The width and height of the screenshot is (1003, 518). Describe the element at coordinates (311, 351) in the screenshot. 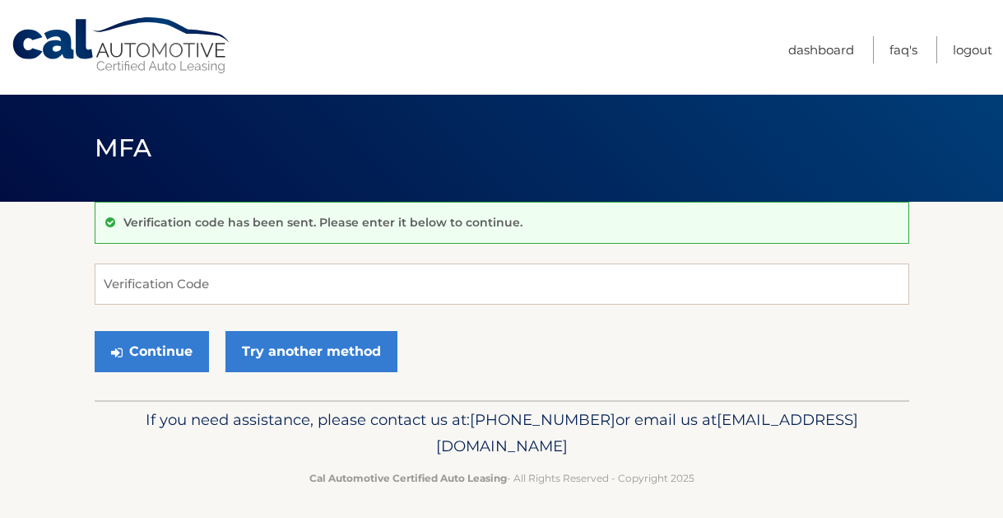

I see `a: Try another method` at that location.